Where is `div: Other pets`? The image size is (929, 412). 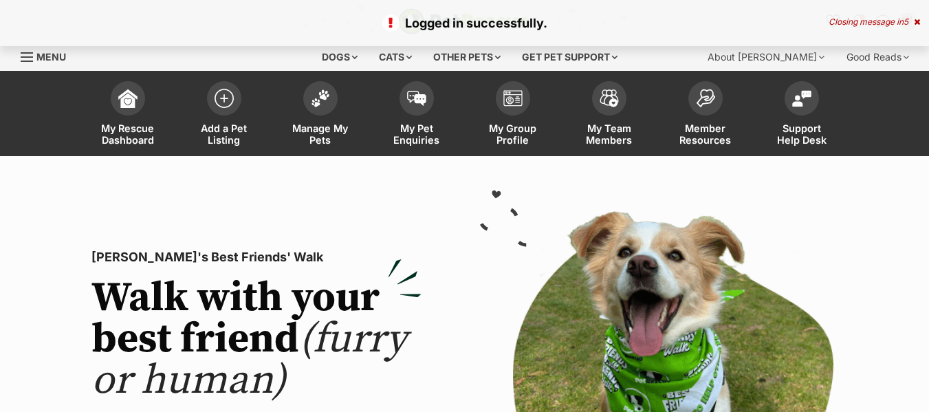
div: Other pets is located at coordinates (467, 57).